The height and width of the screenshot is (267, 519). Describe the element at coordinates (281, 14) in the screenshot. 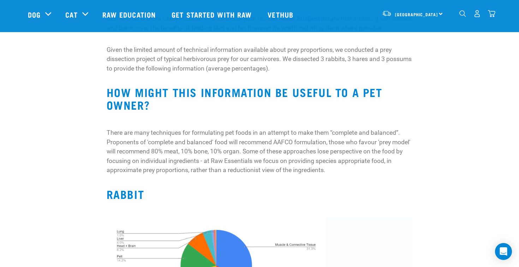

I see `a: Vethub` at that location.